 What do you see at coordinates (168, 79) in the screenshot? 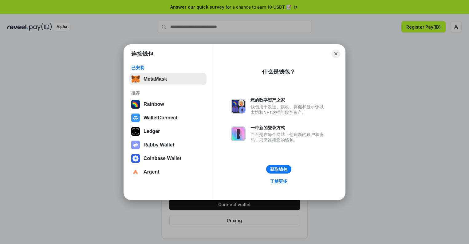
I see `button: MetaMask` at bounding box center [168, 79].